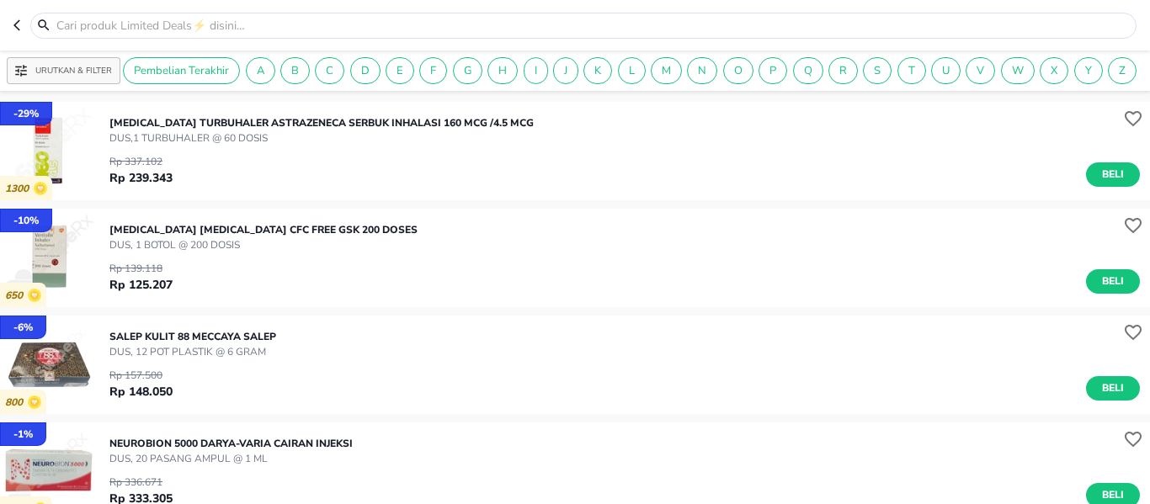  I want to click on span: X, so click(1054, 71).